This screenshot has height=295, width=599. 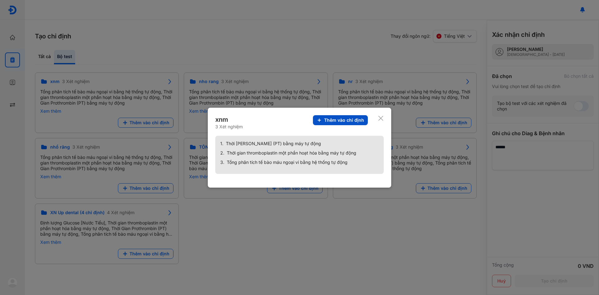 I want to click on span: 2., so click(x=222, y=153).